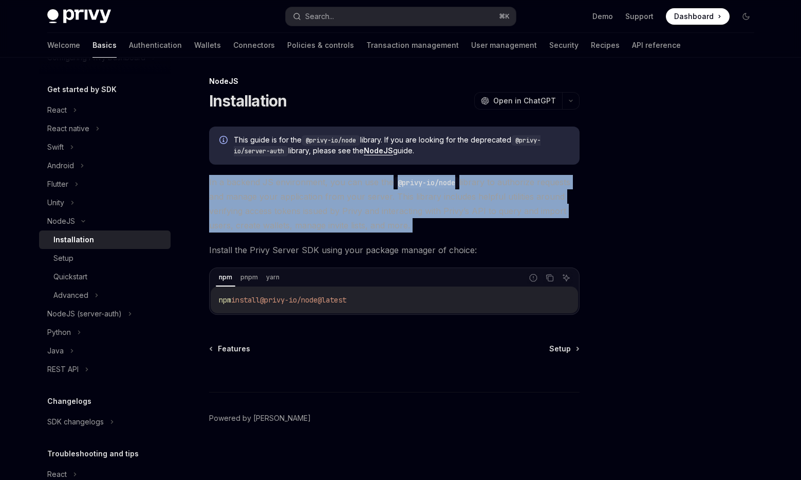 The height and width of the screenshot is (480, 801). I want to click on div: SDK changelogs, so click(76, 422).